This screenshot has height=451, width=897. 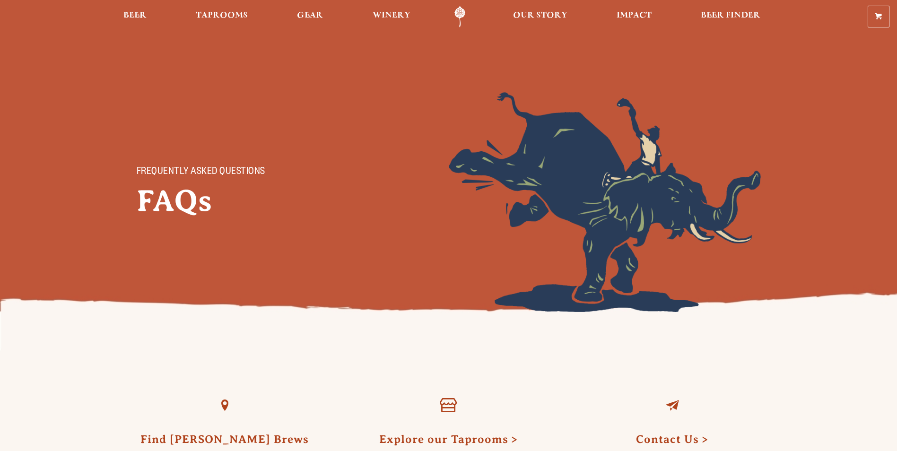 I want to click on span: Taprooms, so click(x=222, y=16).